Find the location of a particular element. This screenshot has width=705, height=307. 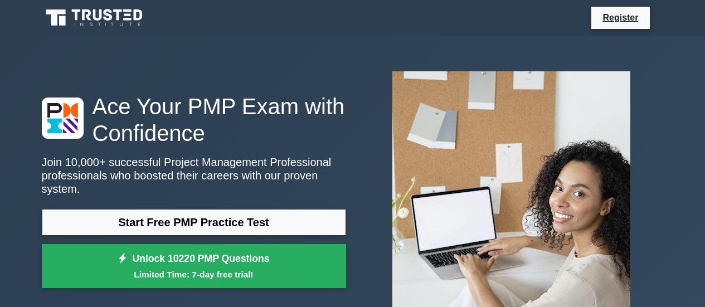

p: Join 10,000+ successful Project Management Professional professionals who boosted their careers w... is located at coordinates (194, 176).